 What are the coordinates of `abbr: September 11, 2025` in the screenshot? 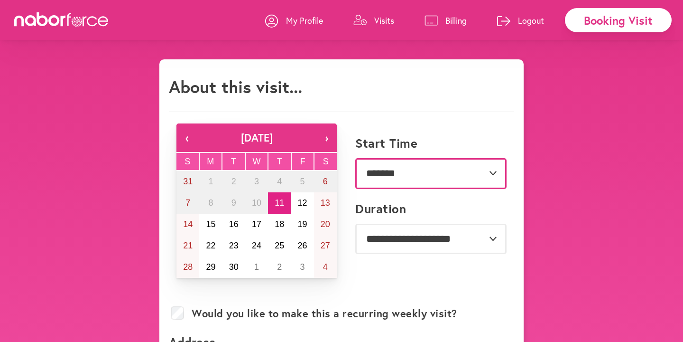 It's located at (279, 203).